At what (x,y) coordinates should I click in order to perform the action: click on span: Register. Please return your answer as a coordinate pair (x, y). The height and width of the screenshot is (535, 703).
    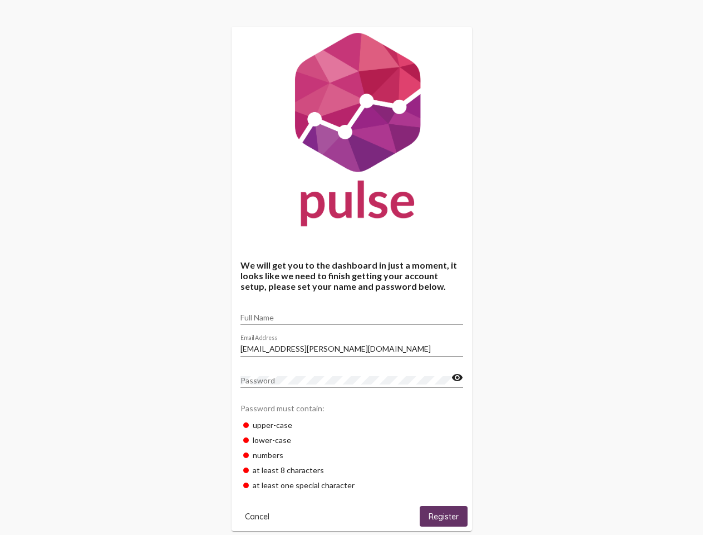
    Looking at the image, I should click on (444, 516).